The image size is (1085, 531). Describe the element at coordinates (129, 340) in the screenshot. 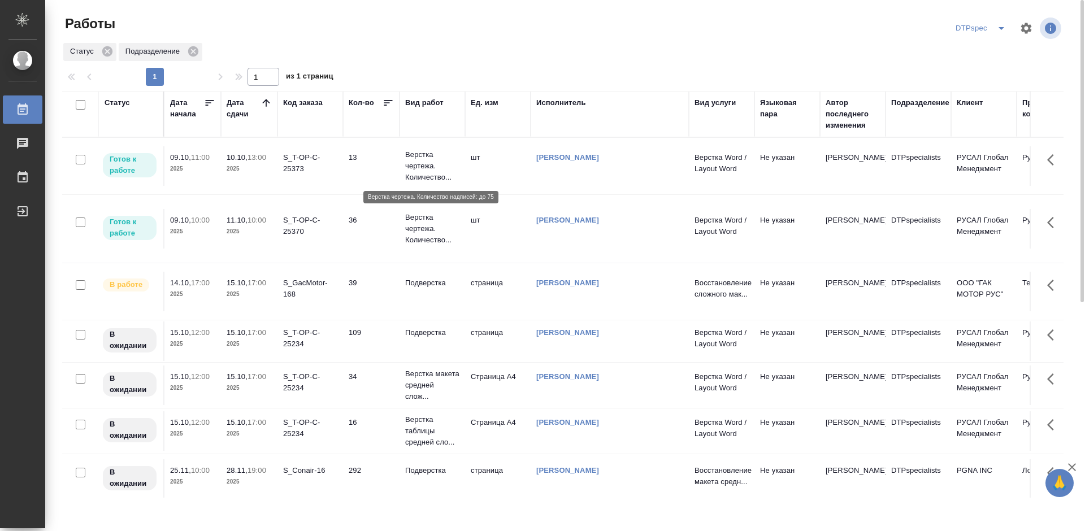

I see `p: В ожидании` at that location.